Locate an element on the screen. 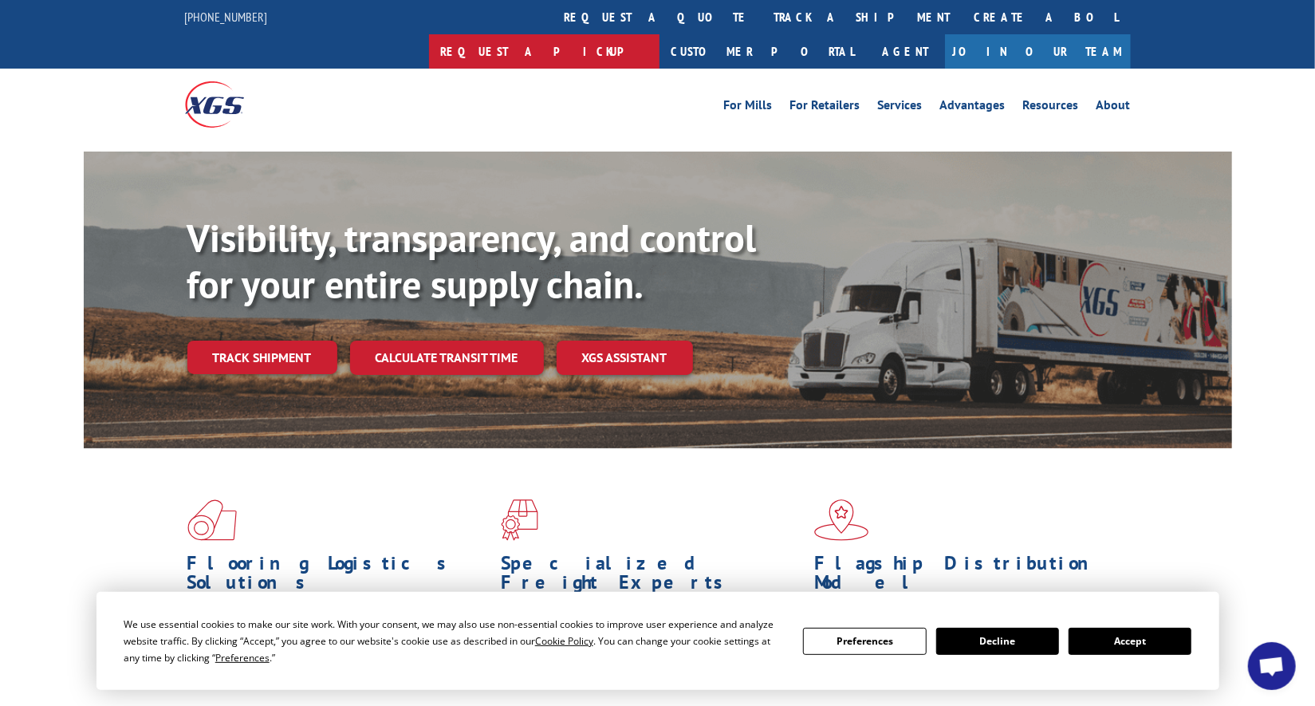 This screenshot has width=1315, height=706. img: xgs-icon-focused-on-flooring-red is located at coordinates (519, 520).